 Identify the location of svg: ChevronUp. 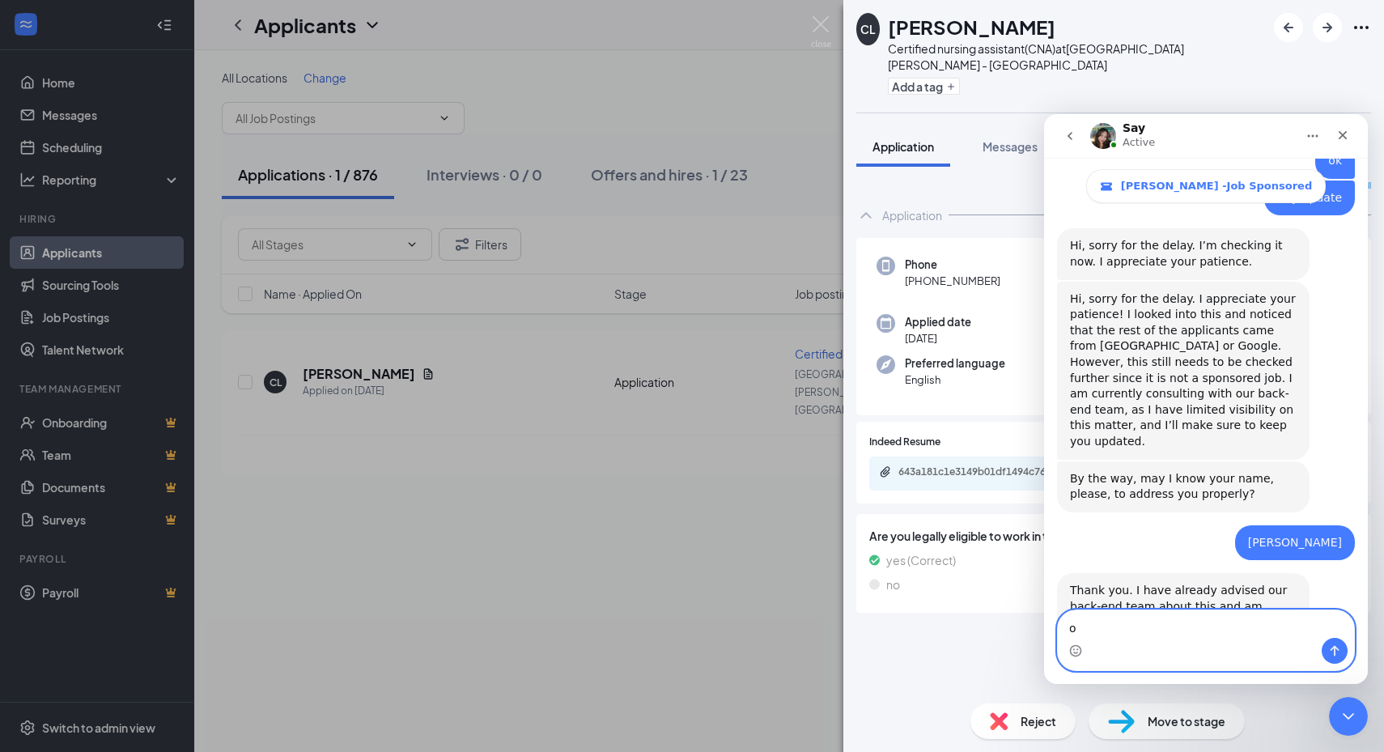
(866, 215).